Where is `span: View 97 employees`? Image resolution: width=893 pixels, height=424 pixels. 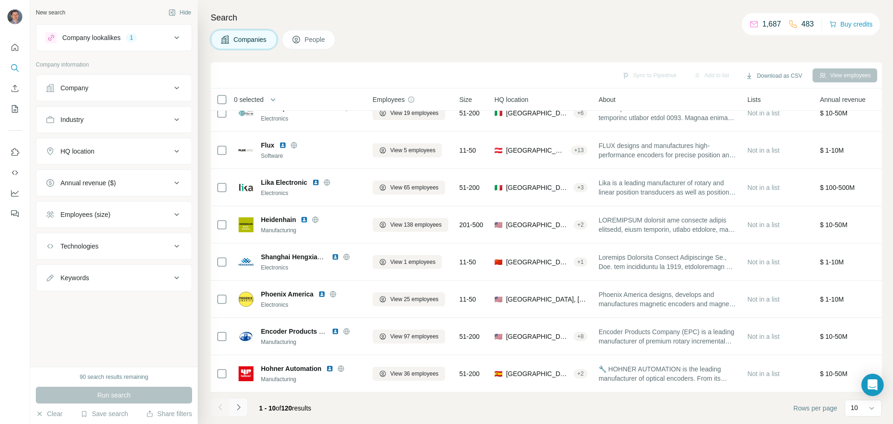 span: View 97 employees is located at coordinates (414, 336).